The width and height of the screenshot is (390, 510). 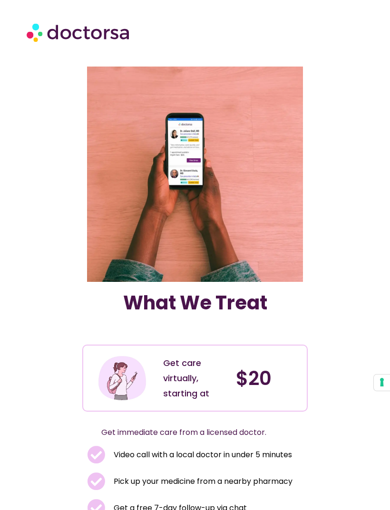 I want to click on button: Your consent preferences for tracking technologies, so click(x=382, y=383).